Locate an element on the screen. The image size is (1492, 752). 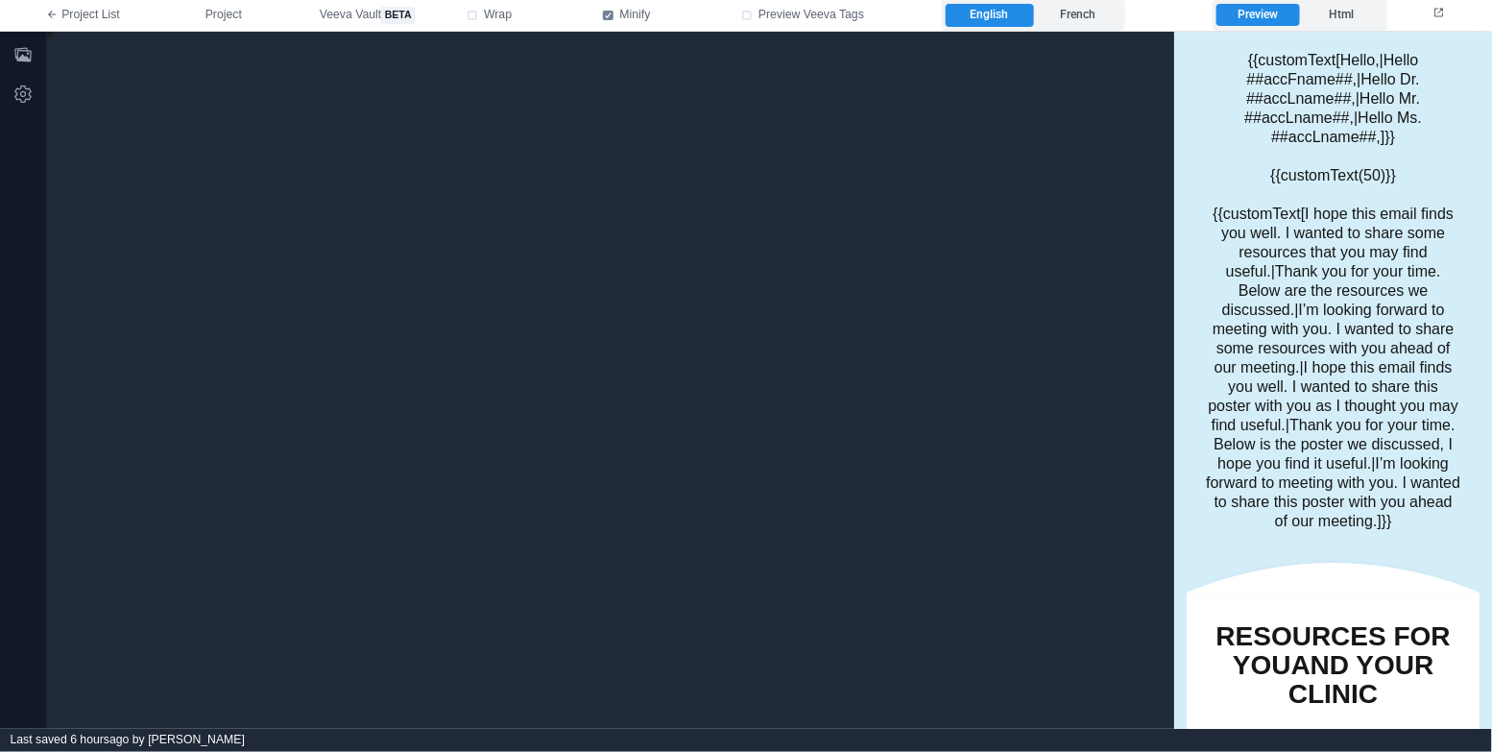
img: top-xtkwAQ-.png is located at coordinates (159, 540).